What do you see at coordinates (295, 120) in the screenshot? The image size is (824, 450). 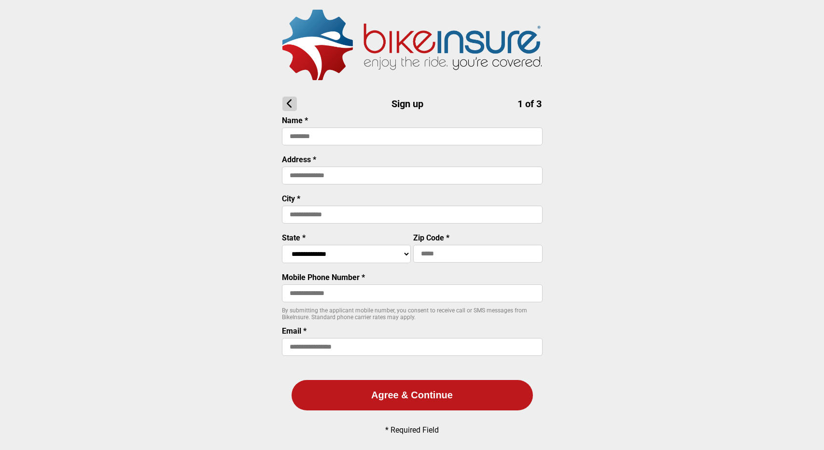 I see `label: Name *` at bounding box center [295, 120].